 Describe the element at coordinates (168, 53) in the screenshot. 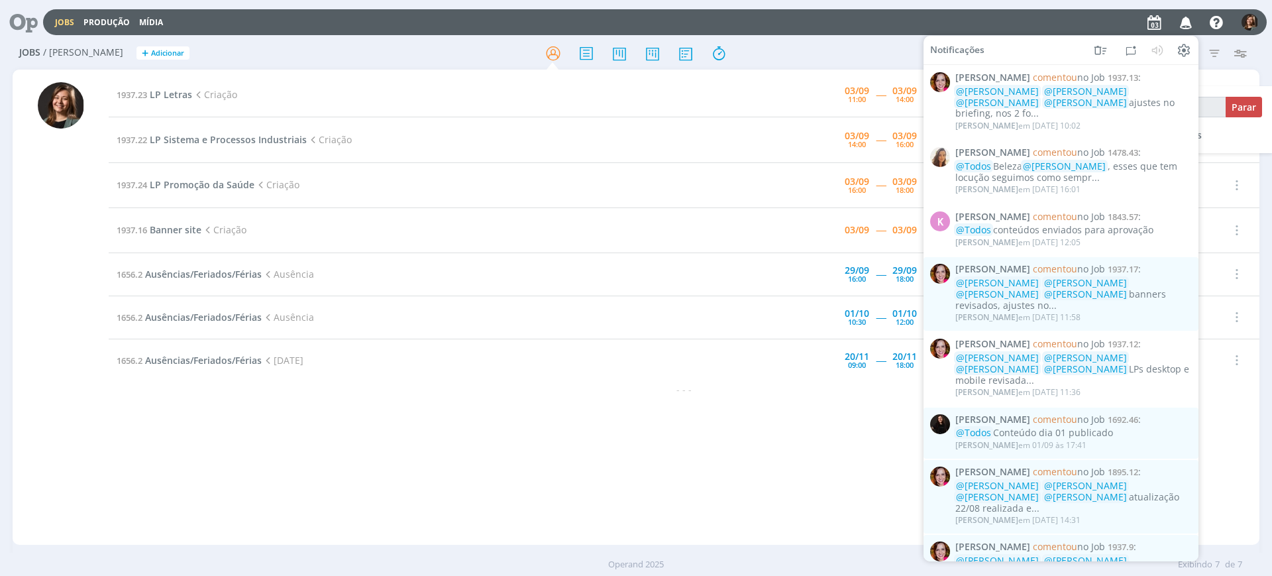

I see `span: Adicionar` at that location.